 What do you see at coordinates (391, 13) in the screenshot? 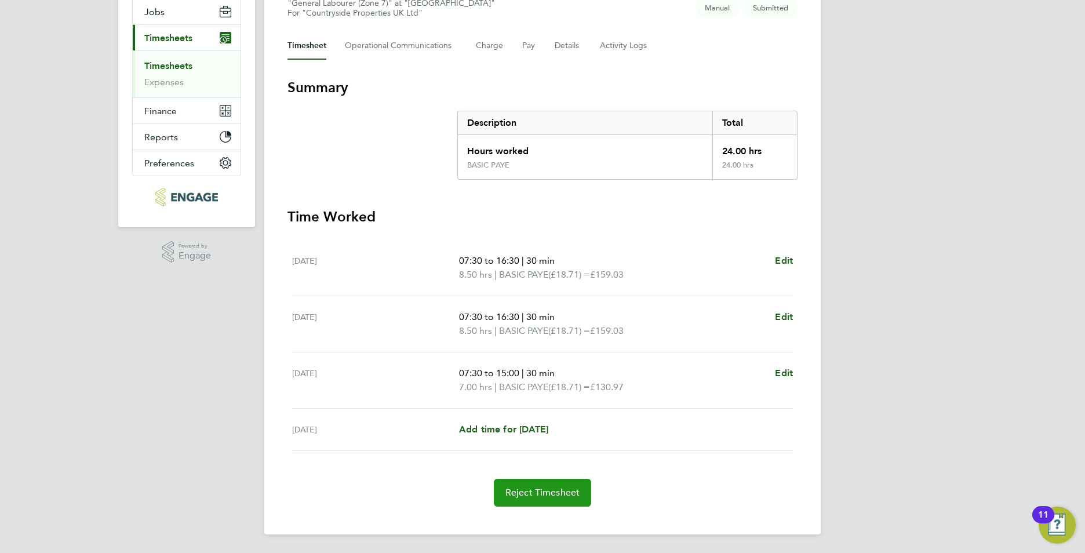
I see `div: For "Countryside Properties UK Ltd"` at bounding box center [391, 13].